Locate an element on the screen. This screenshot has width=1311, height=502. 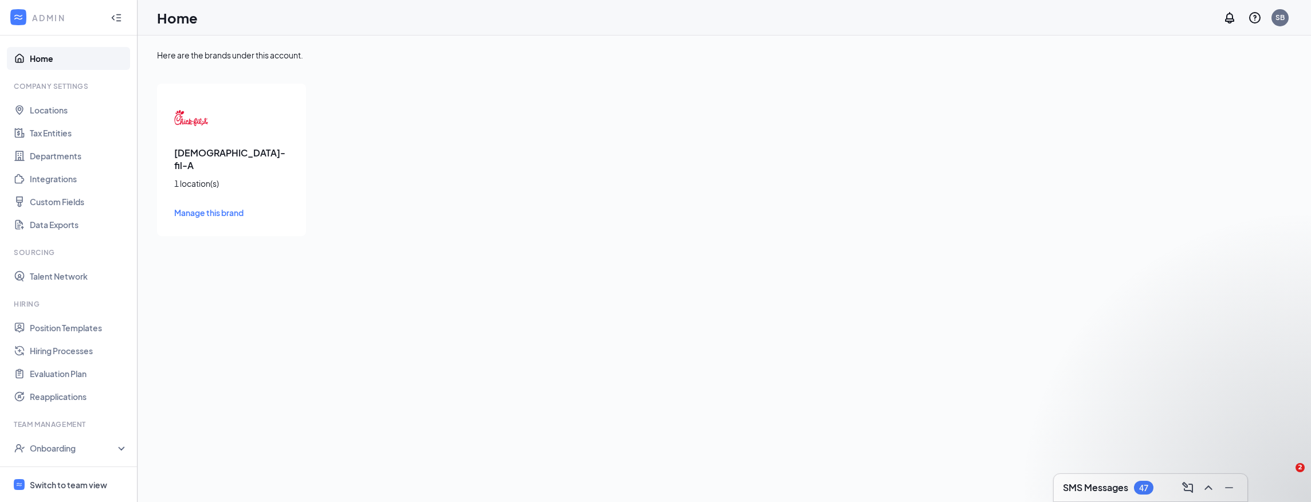
svg: ComposeMessage is located at coordinates (1188, 488).